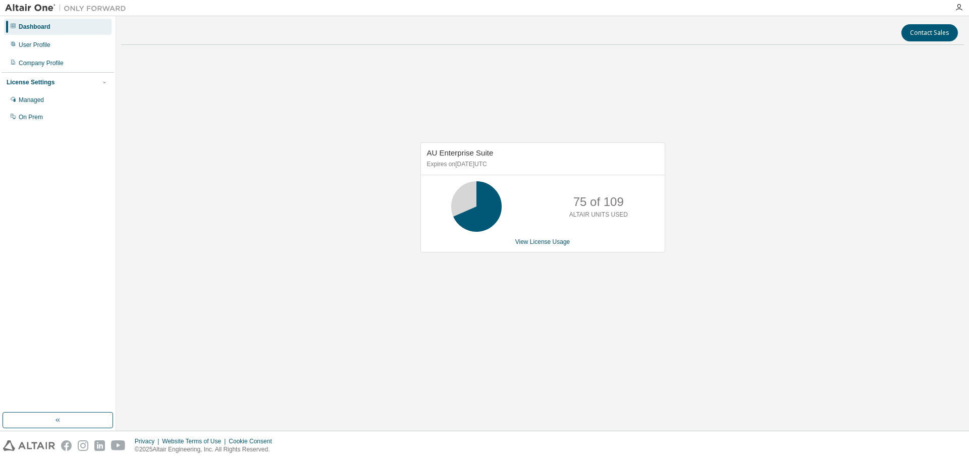  I want to click on a: View License Usage, so click(542, 242).